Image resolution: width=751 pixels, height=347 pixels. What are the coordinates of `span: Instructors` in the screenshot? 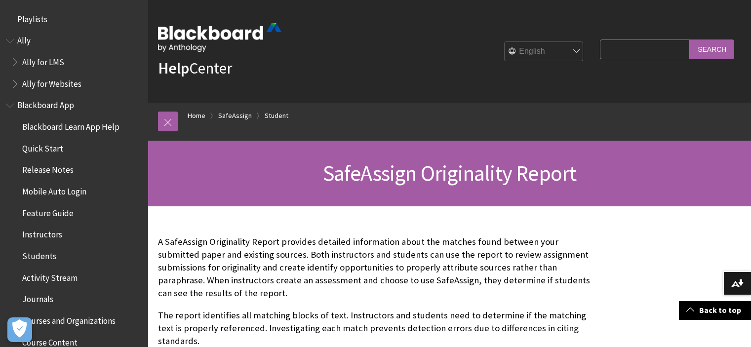 It's located at (42, 233).